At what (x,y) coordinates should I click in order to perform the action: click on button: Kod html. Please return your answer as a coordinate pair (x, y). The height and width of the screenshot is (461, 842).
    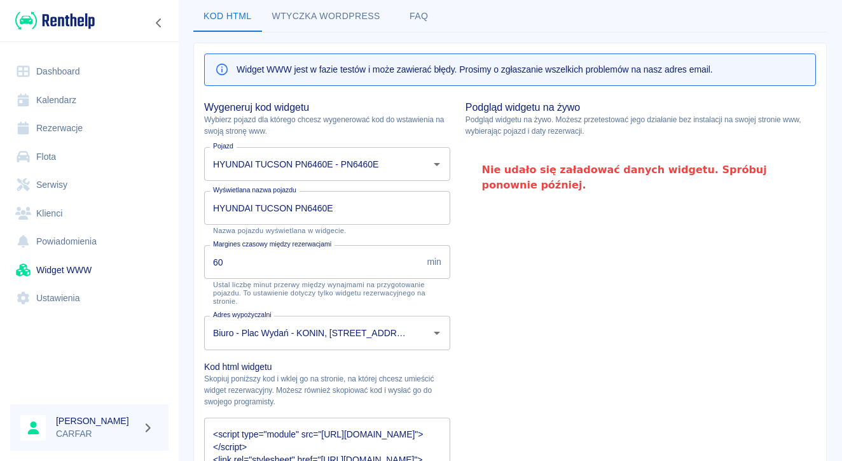
    Looking at the image, I should click on (228, 17).